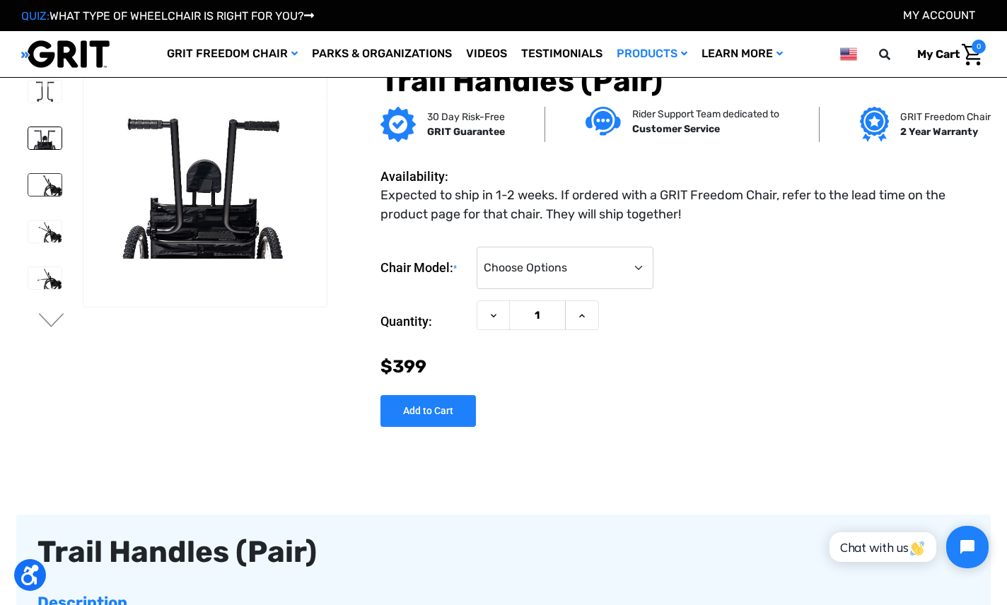  Describe the element at coordinates (946, 54) in the screenshot. I see `a: Cart with 0 items` at that location.